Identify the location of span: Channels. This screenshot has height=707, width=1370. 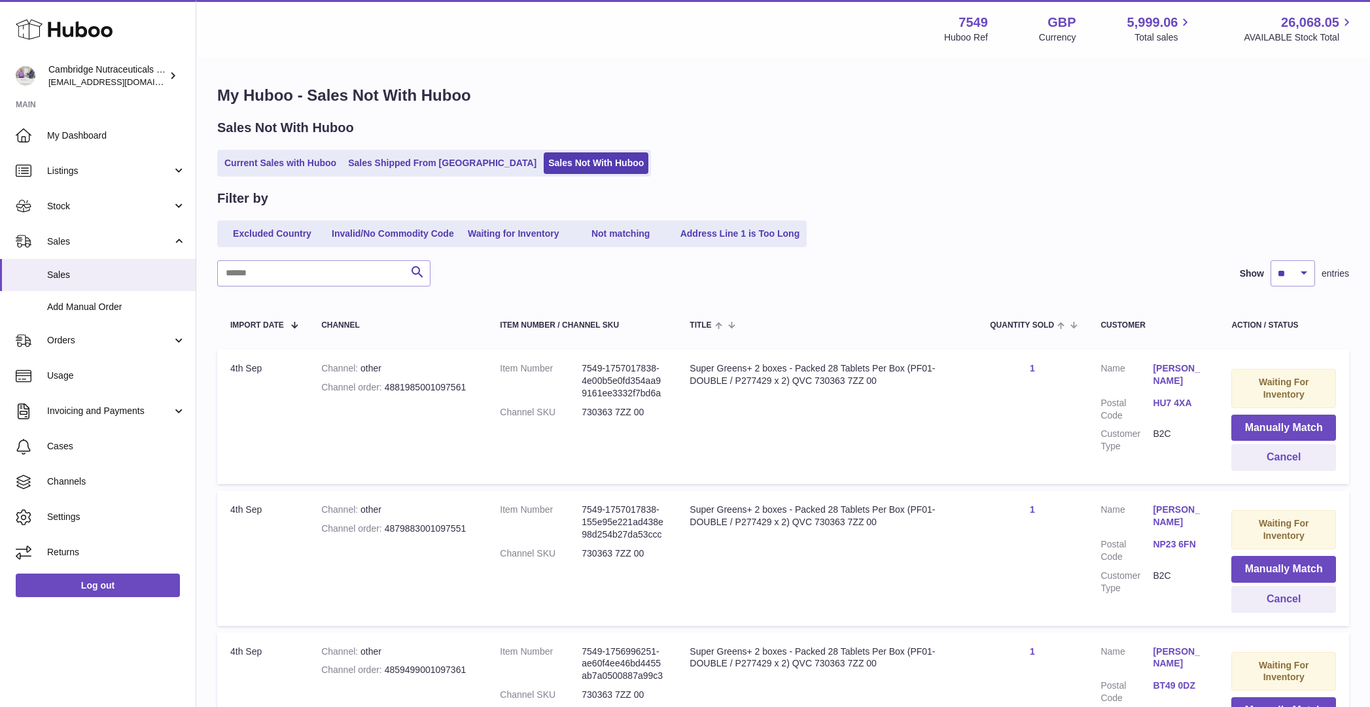
(116, 482).